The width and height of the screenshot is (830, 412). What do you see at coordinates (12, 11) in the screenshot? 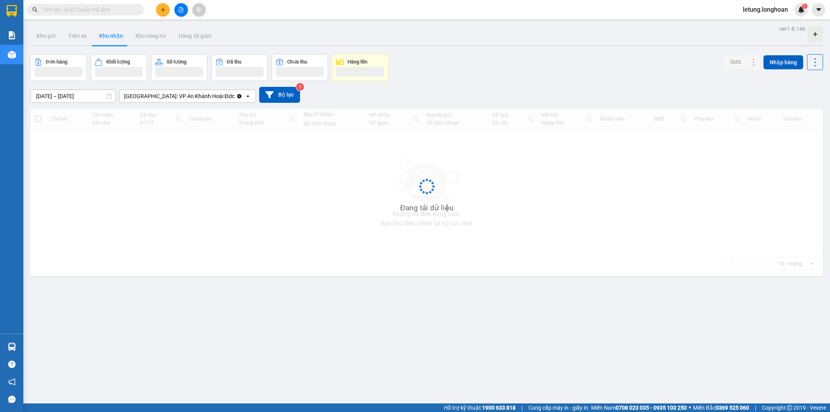
I see `img: logo-vxr` at bounding box center [12, 11].